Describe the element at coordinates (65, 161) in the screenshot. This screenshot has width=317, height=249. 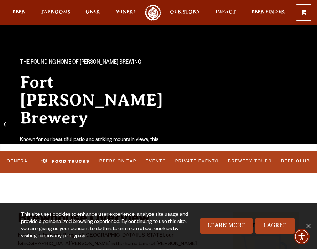
I see `a: Food Trucks` at that location.